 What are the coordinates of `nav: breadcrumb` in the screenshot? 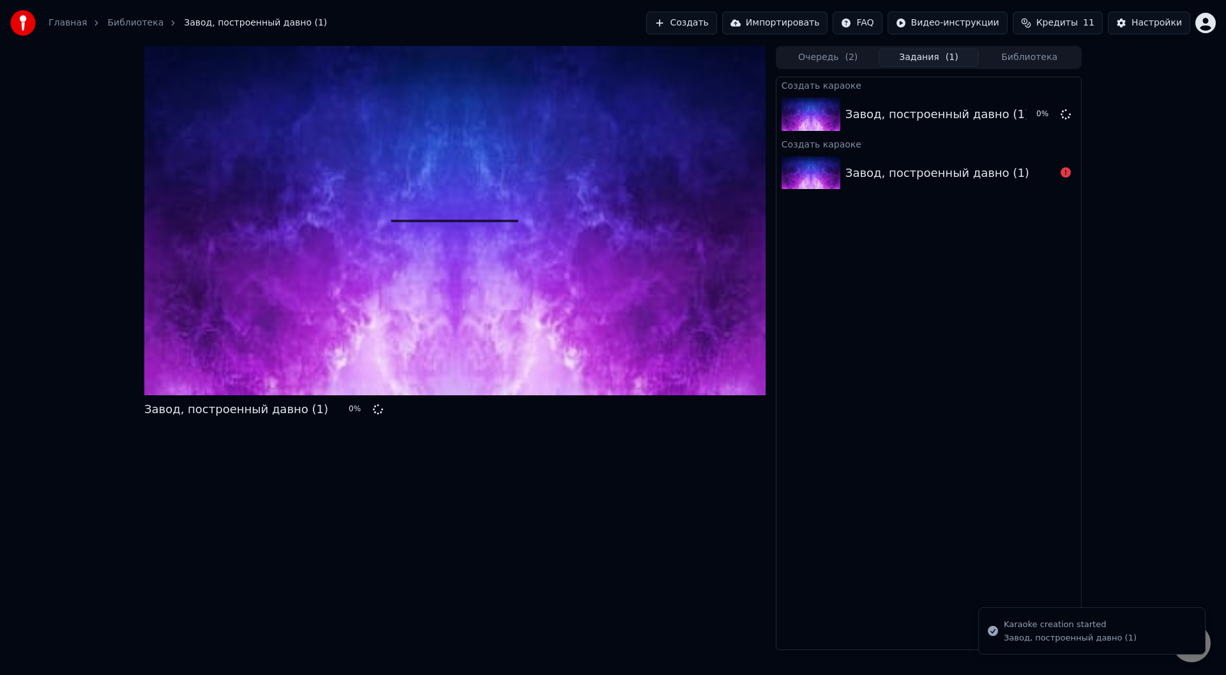 It's located at (188, 23).